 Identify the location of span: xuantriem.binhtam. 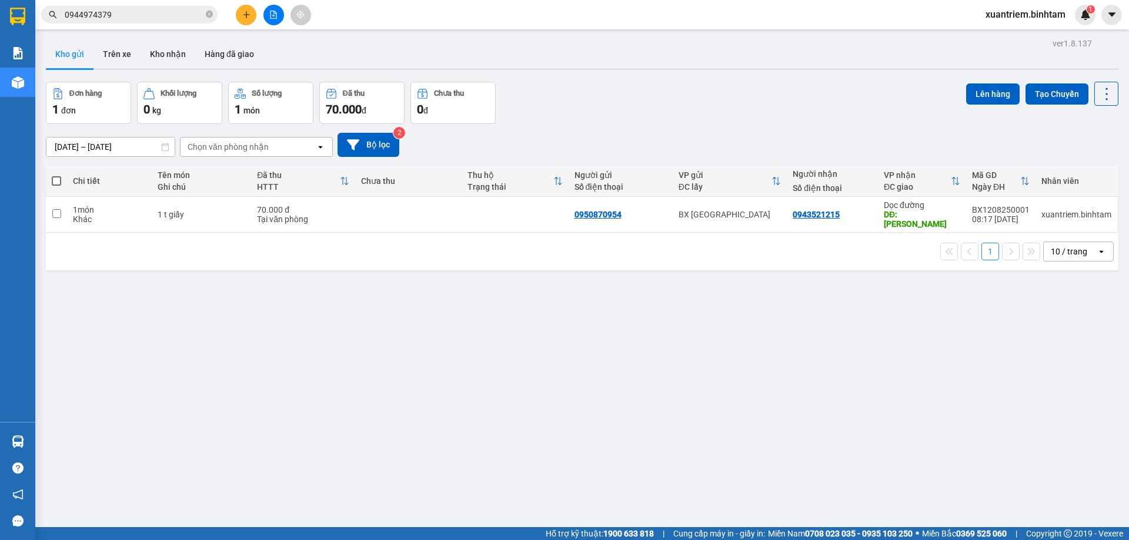
(1025, 14).